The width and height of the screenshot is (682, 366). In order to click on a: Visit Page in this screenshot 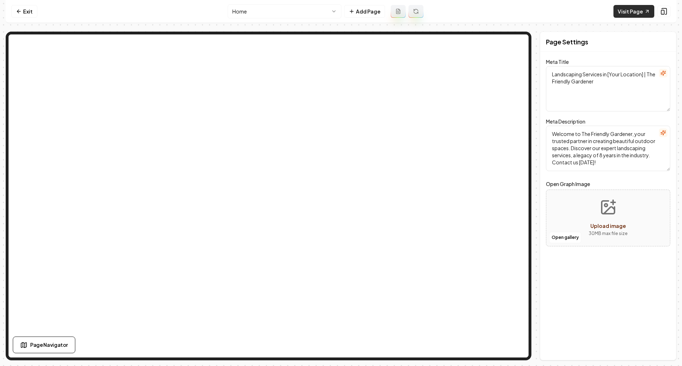, I will do `click(633, 11)`.